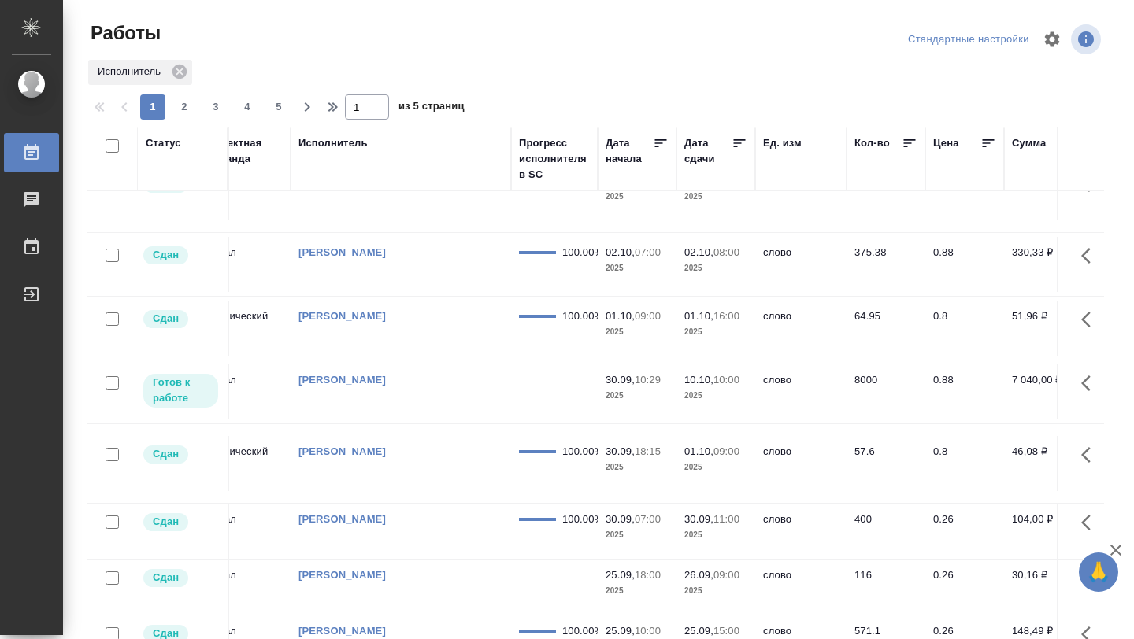 This screenshot has height=639, width=1134. I want to click on p: 10:29, so click(647, 379).